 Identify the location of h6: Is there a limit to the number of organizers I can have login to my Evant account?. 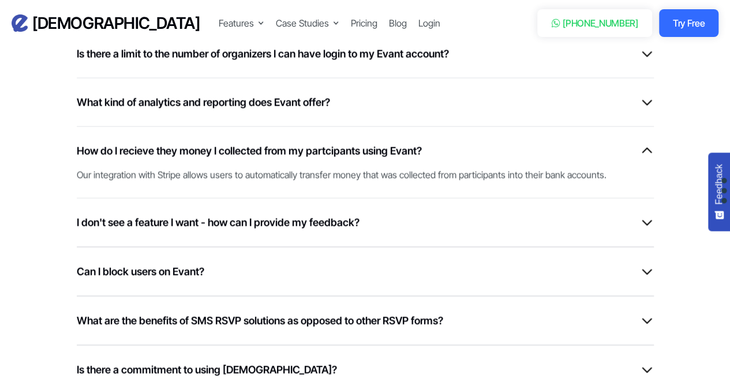
(263, 53).